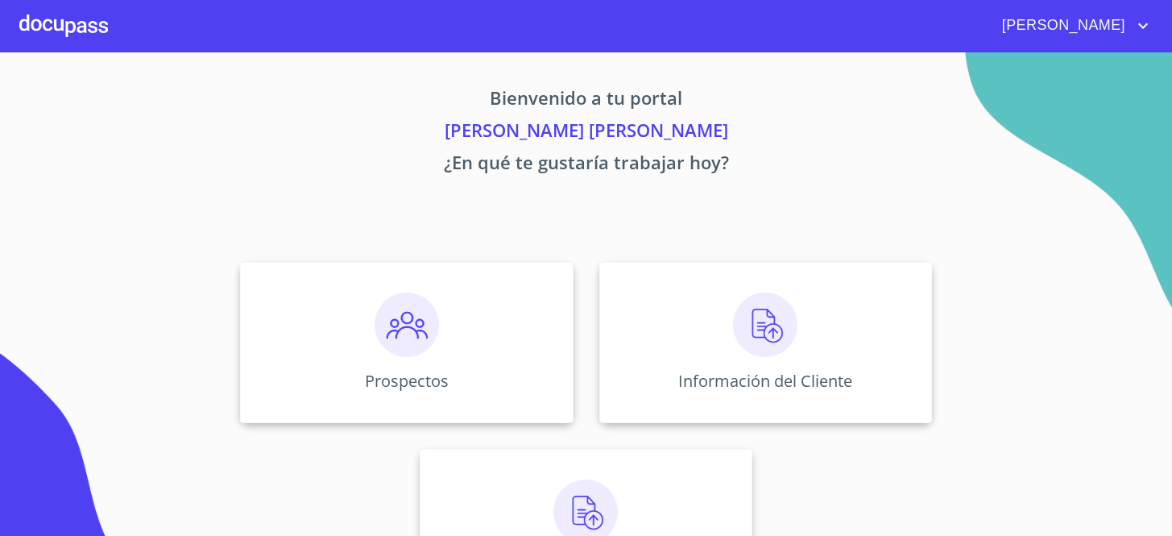 This screenshot has width=1172, height=536. What do you see at coordinates (765, 325) in the screenshot?
I see `img: carga.png` at bounding box center [765, 325].